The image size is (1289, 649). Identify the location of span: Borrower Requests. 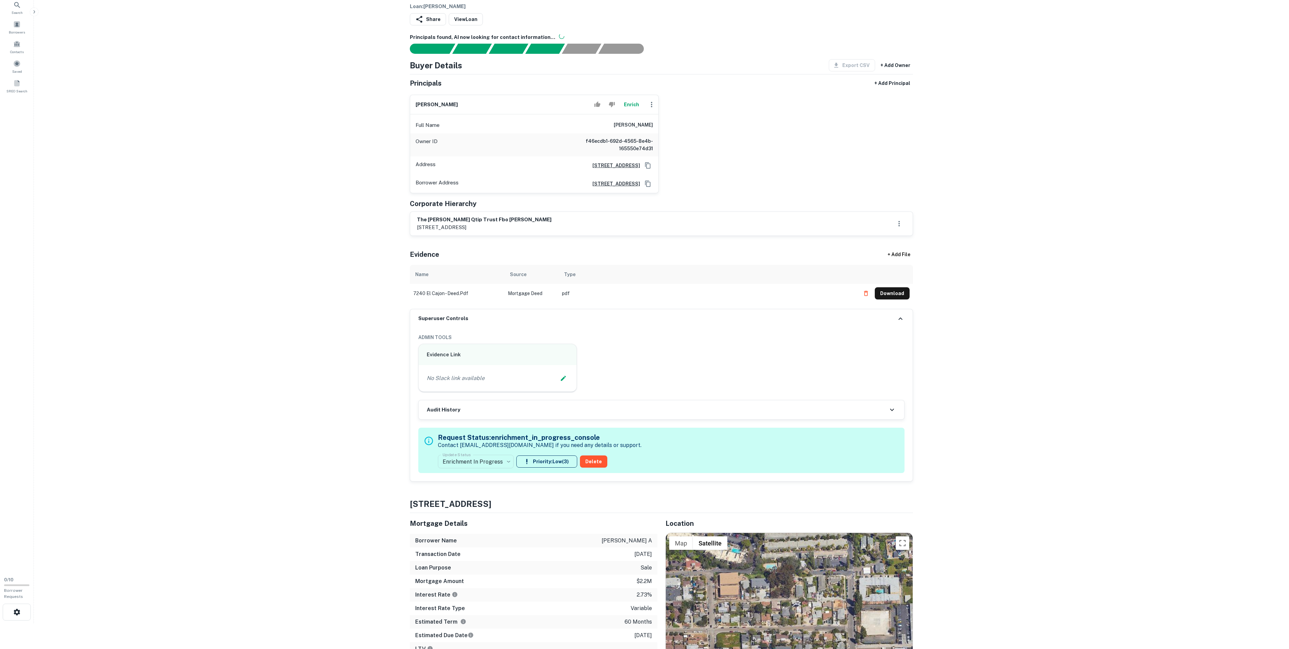
(14, 593).